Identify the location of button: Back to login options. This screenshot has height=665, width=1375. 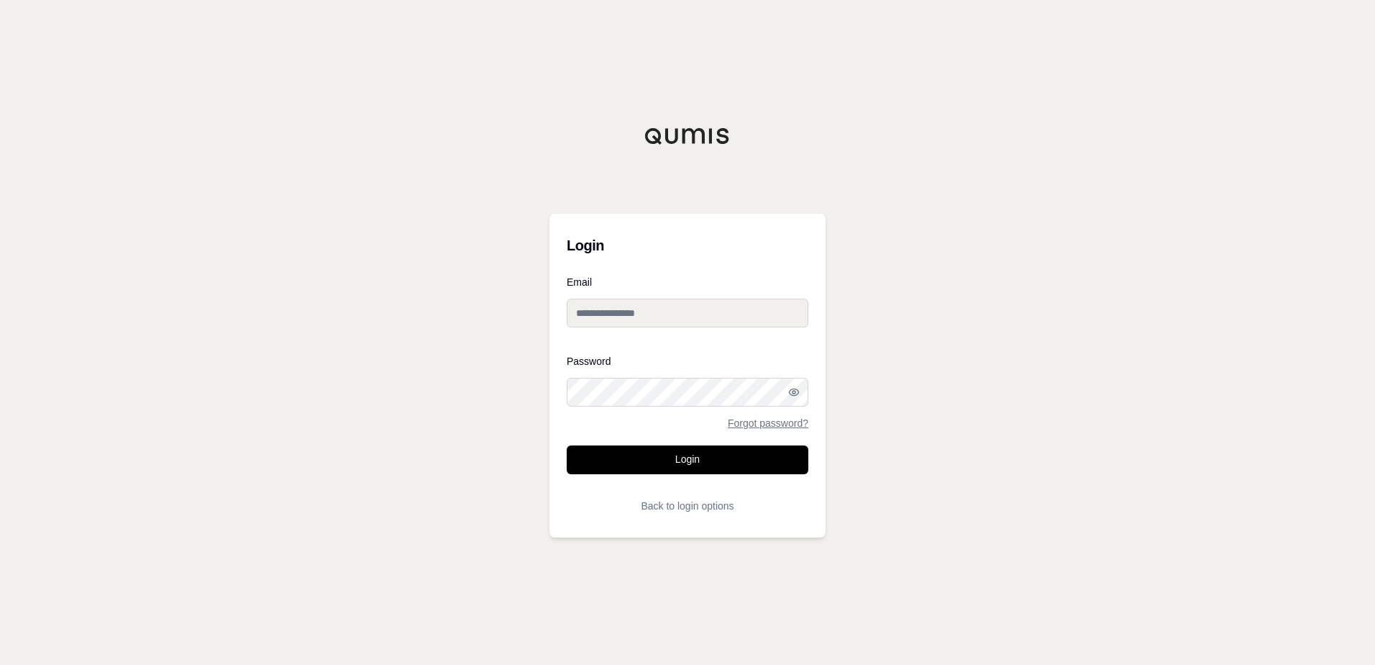
(688, 506).